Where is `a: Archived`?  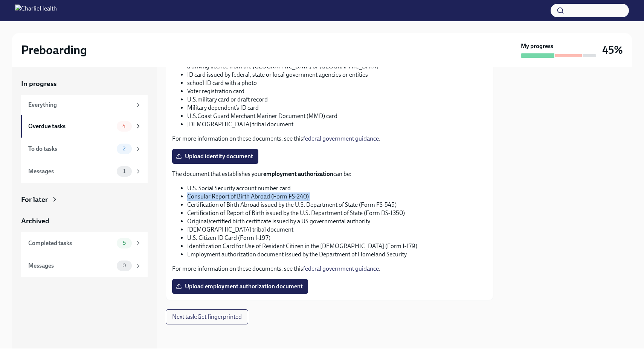 a: Archived is located at coordinates (84, 221).